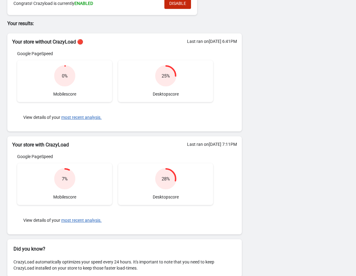  What do you see at coordinates (83, 3) in the screenshot?
I see `span: ENABLED` at bounding box center [83, 3].